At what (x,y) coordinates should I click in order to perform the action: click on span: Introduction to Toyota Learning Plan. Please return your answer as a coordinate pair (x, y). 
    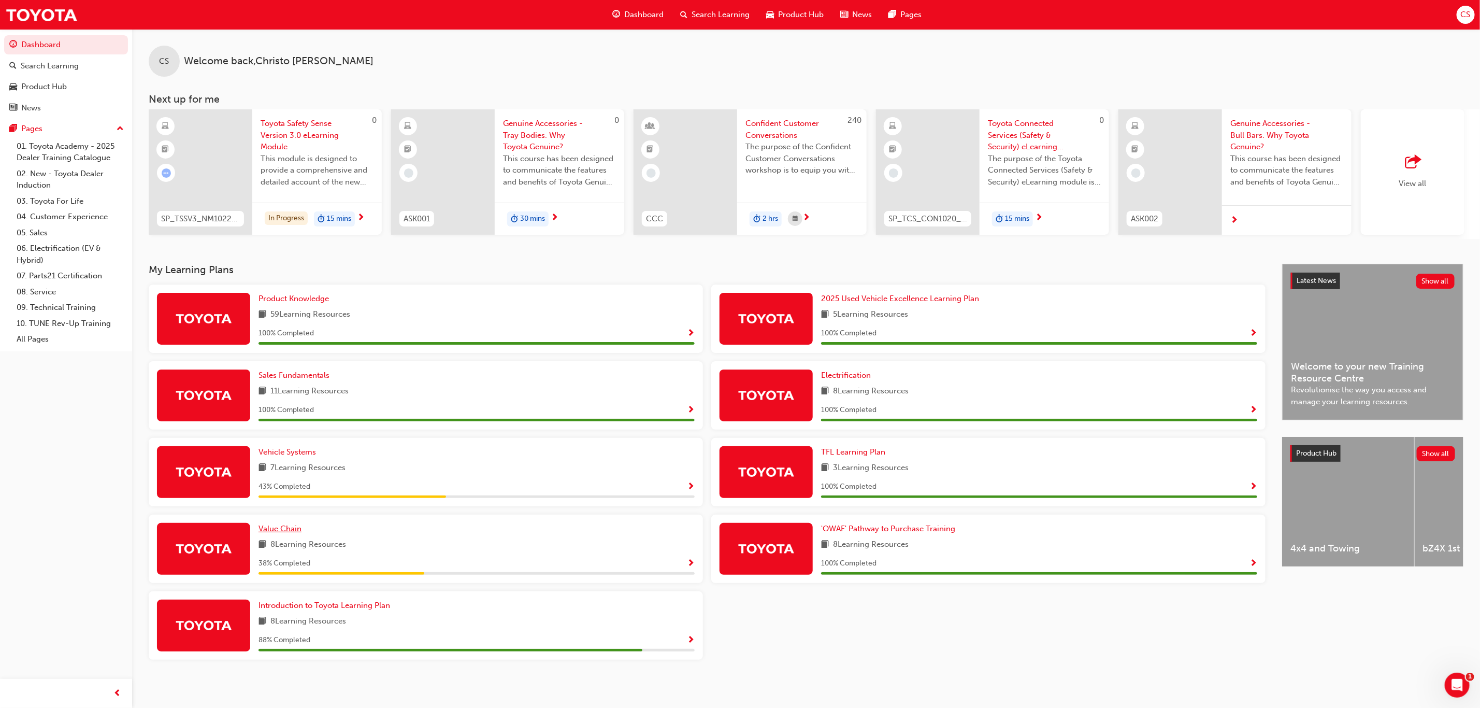
    Looking at the image, I should click on (324, 605).